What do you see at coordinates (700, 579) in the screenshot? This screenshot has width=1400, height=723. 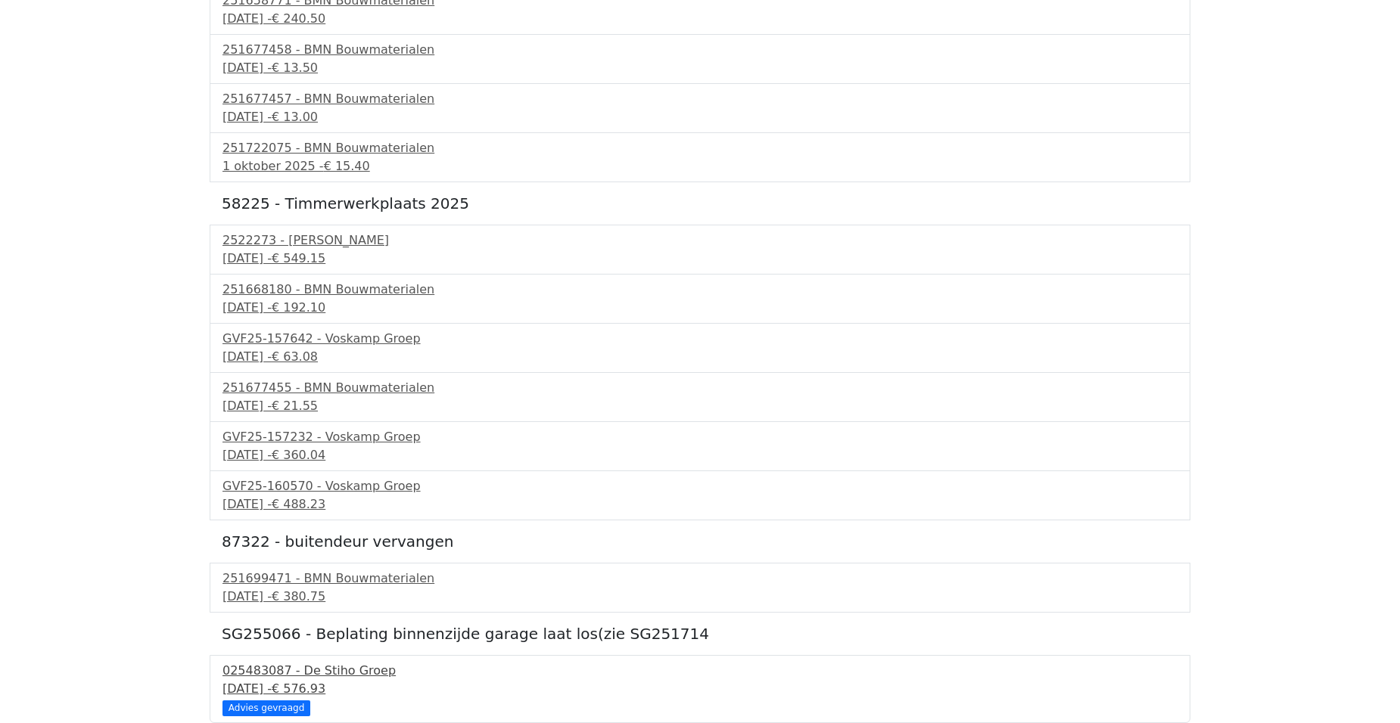 I see `div: 251699471 - BMN Bouwmaterialen` at bounding box center [700, 579].